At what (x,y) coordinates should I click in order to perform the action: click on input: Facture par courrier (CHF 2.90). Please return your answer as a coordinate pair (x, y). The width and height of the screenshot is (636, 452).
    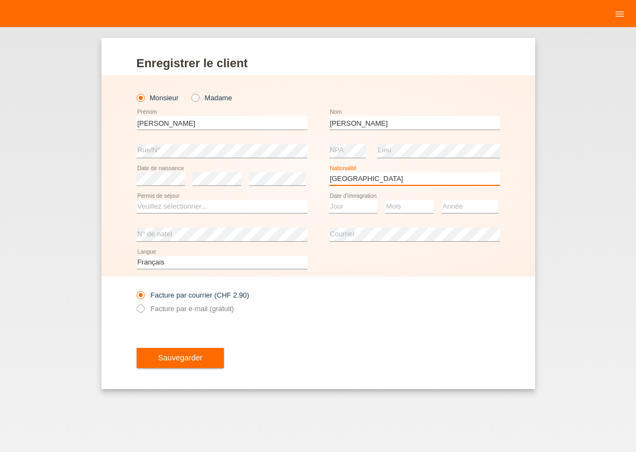
    Looking at the image, I should click on (140, 298).